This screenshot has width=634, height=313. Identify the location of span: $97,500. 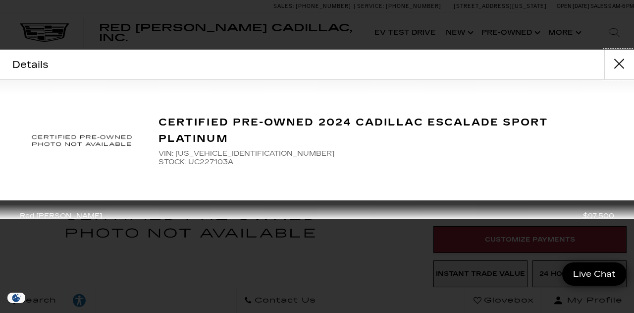
(598, 216).